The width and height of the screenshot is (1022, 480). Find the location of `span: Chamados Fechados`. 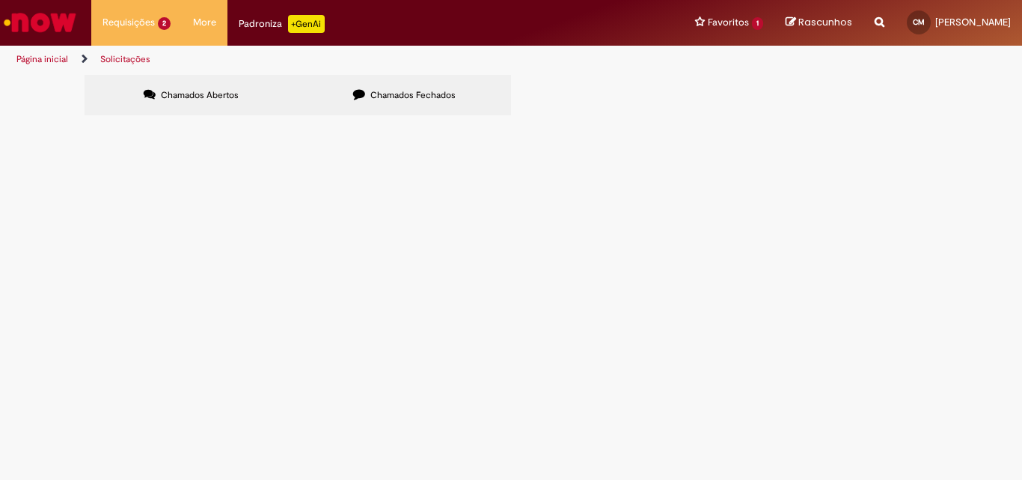

span: Chamados Fechados is located at coordinates (413, 95).